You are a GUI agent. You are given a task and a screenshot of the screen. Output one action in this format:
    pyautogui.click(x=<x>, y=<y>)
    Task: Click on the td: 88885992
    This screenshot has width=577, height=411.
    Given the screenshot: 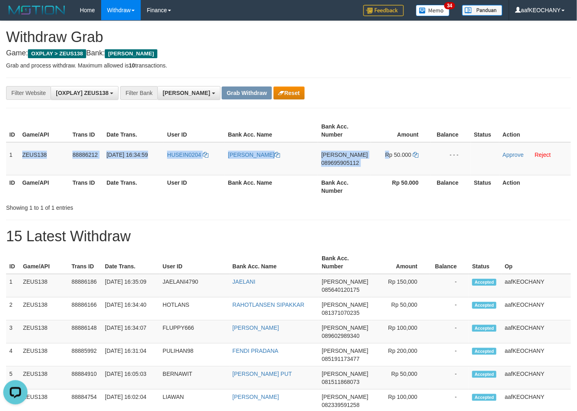 What is the action you would take?
    pyautogui.click(x=85, y=355)
    